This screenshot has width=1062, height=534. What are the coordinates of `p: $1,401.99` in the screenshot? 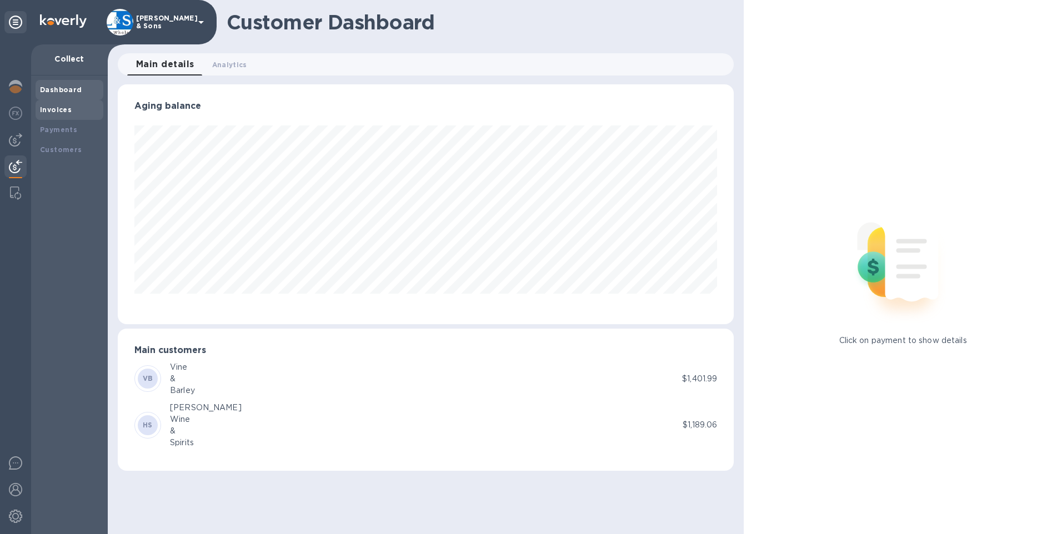 It's located at (700, 379).